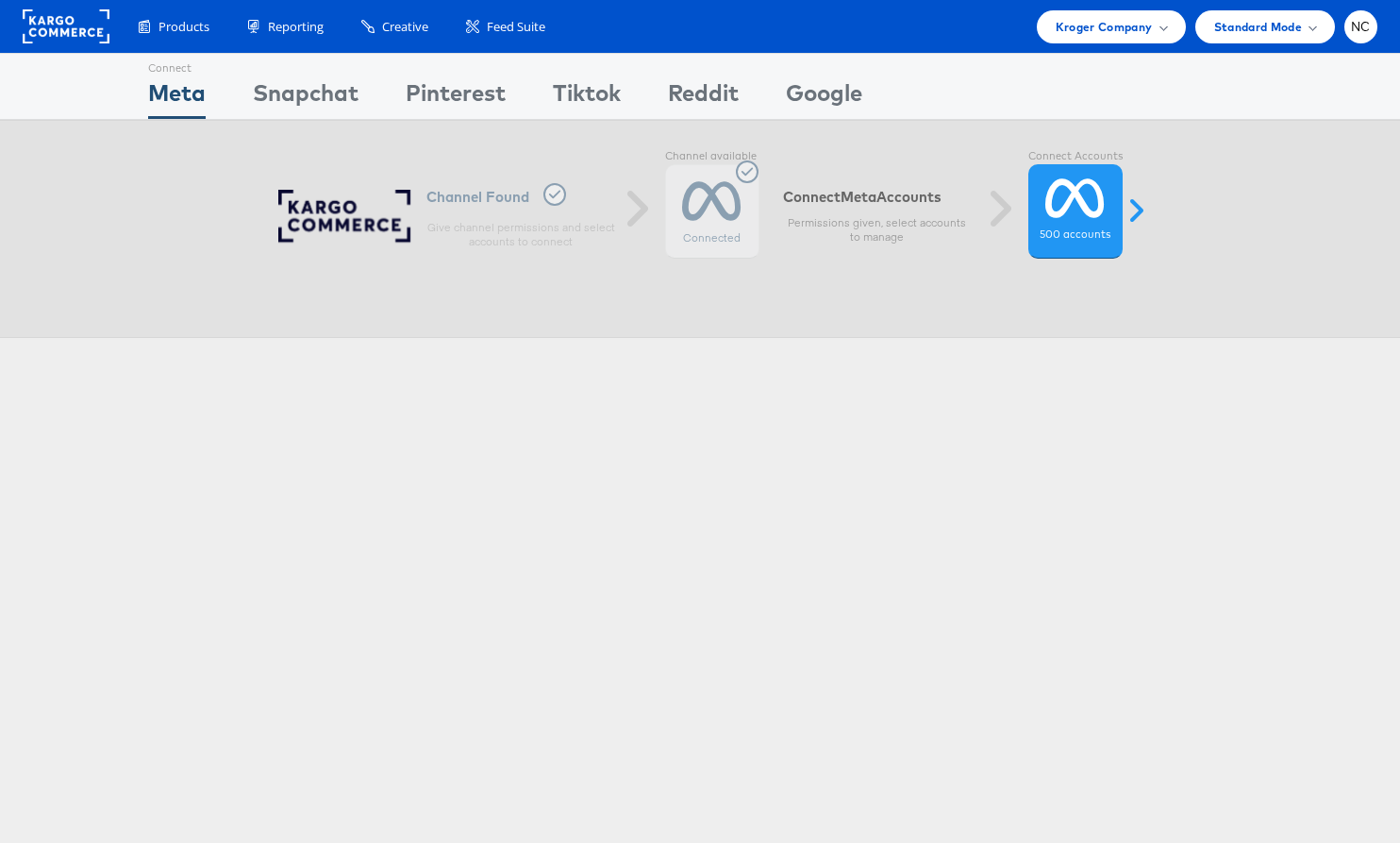 Image resolution: width=1400 pixels, height=843 pixels. What do you see at coordinates (1075, 156) in the screenshot?
I see `label: Connect Accounts` at bounding box center [1075, 156].